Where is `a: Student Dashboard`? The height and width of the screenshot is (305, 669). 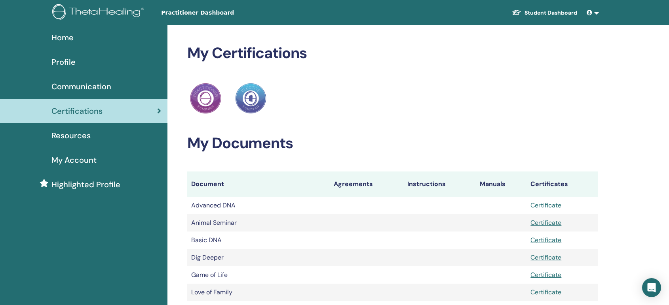
a: Student Dashboard is located at coordinates (544, 13).